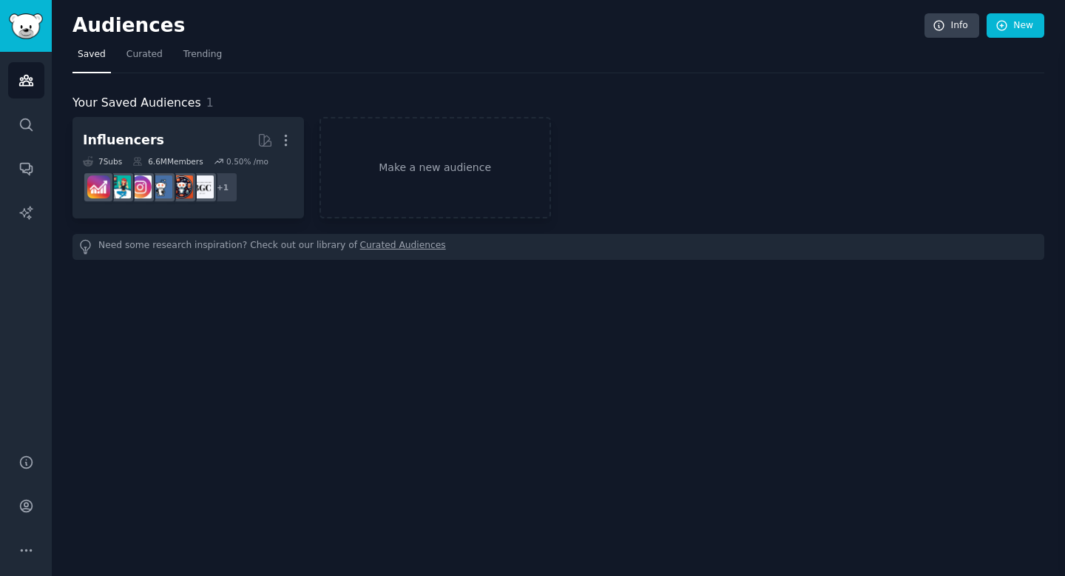  I want to click on a: Info, so click(952, 26).